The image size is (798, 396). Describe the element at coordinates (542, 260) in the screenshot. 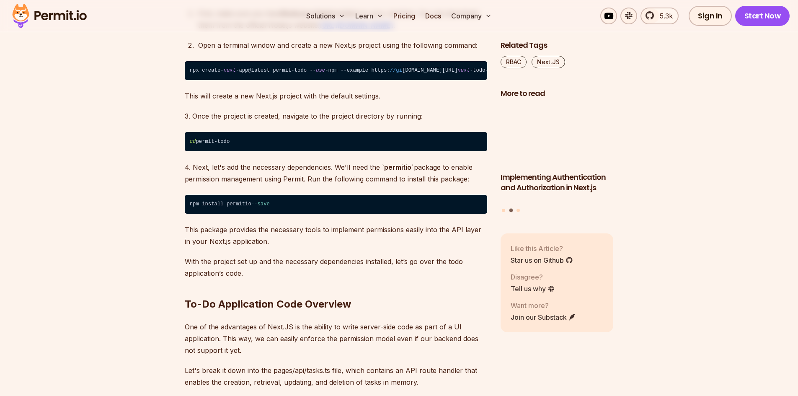

I see `a: Star us on Github` at that location.